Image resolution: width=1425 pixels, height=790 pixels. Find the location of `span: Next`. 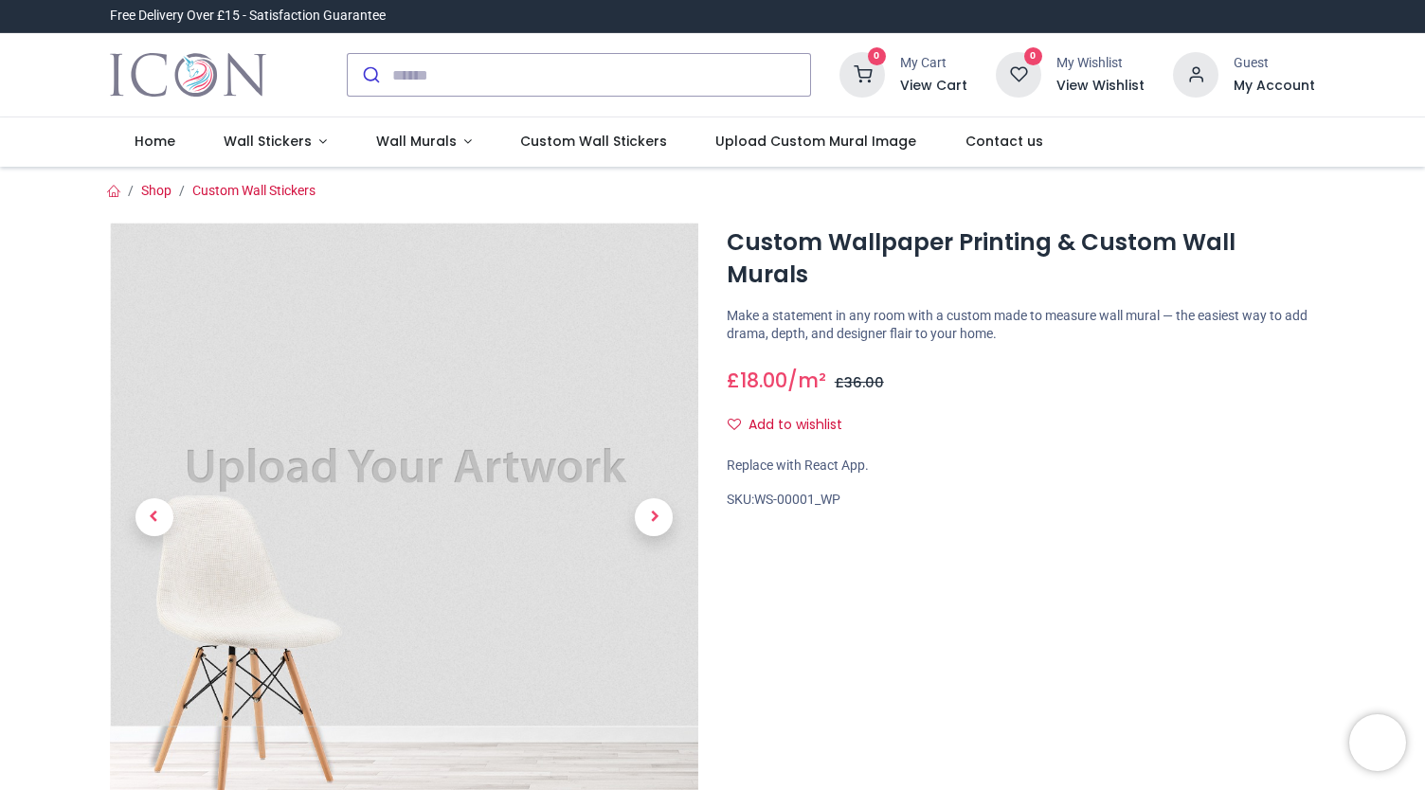

span: Next is located at coordinates (654, 517).